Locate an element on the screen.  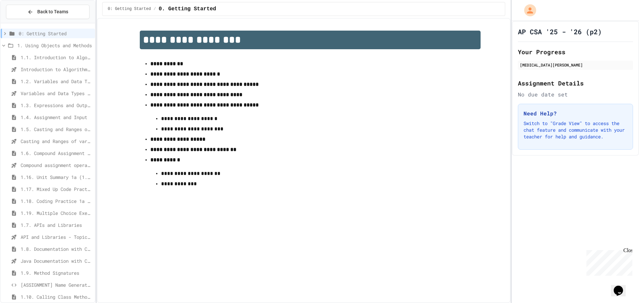
span: 1.2. Variables and Data Types is located at coordinates (56, 81).